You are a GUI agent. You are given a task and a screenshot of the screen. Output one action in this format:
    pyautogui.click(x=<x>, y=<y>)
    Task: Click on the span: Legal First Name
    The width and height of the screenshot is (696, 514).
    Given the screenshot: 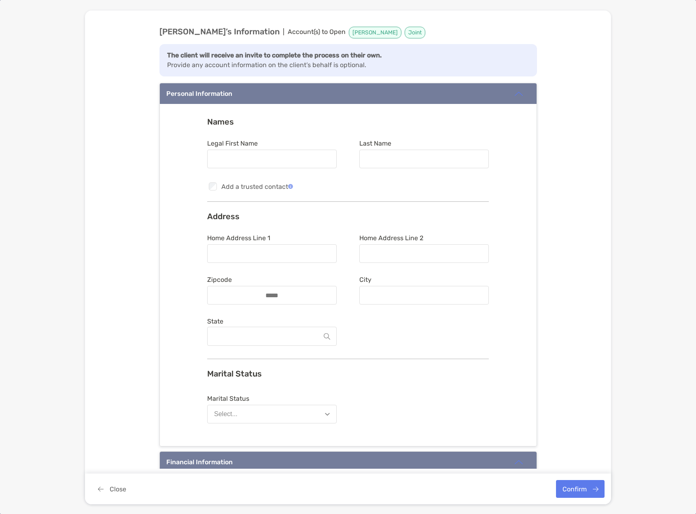 What is the action you would take?
    pyautogui.click(x=272, y=143)
    